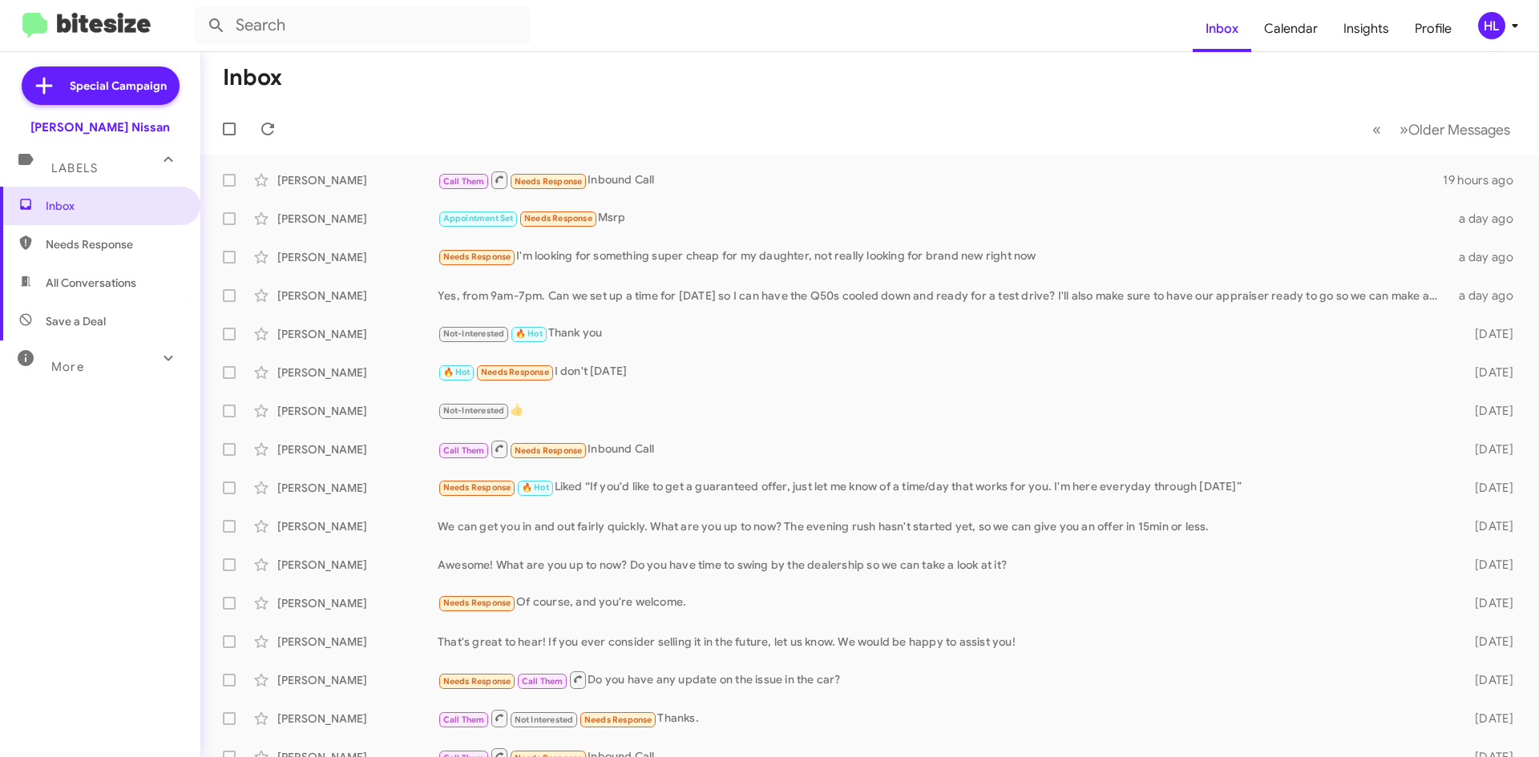 The image size is (1539, 757). What do you see at coordinates (1493, 26) in the screenshot?
I see `button: HL` at bounding box center [1493, 26].